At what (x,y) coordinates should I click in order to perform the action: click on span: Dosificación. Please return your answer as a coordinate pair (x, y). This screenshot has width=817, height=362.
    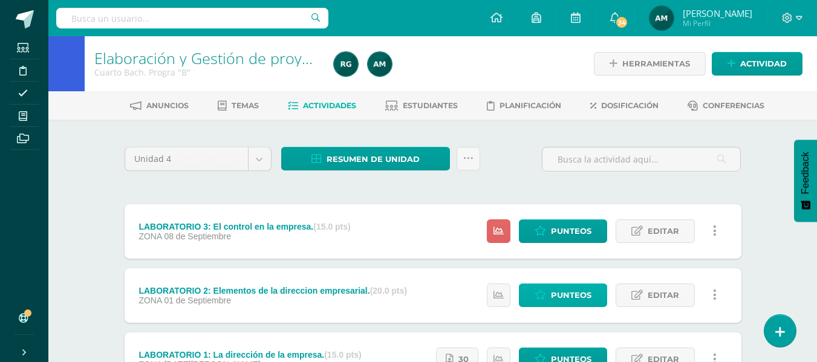
    Looking at the image, I should click on (630, 105).